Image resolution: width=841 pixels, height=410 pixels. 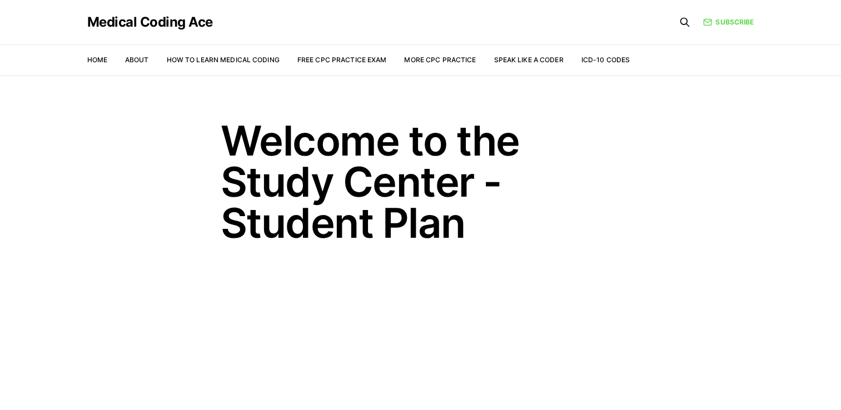 What do you see at coordinates (421, 182) in the screenshot?
I see `h1: Welcome to the Study Center - Student Plan` at bounding box center [421, 182].